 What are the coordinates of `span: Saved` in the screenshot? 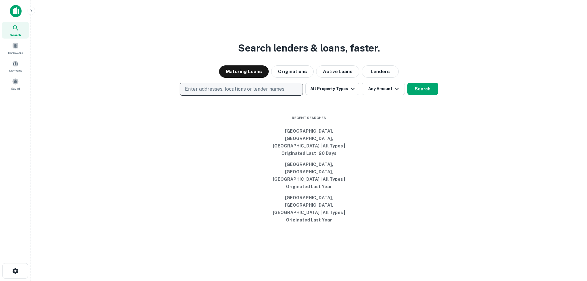 It's located at (15, 88).